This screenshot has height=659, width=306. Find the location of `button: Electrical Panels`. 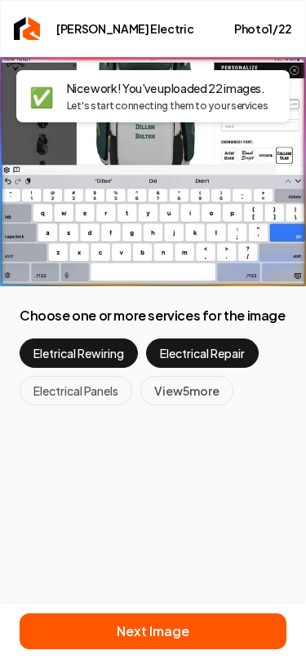

button: Electrical Panels is located at coordinates (76, 390).